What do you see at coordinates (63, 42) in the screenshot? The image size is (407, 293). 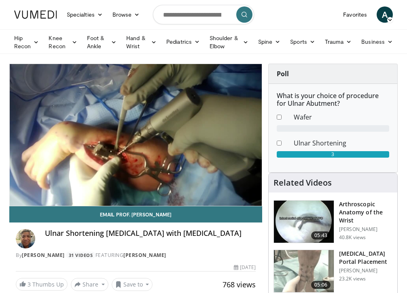 I see `a: Knee Recon` at bounding box center [63, 42].